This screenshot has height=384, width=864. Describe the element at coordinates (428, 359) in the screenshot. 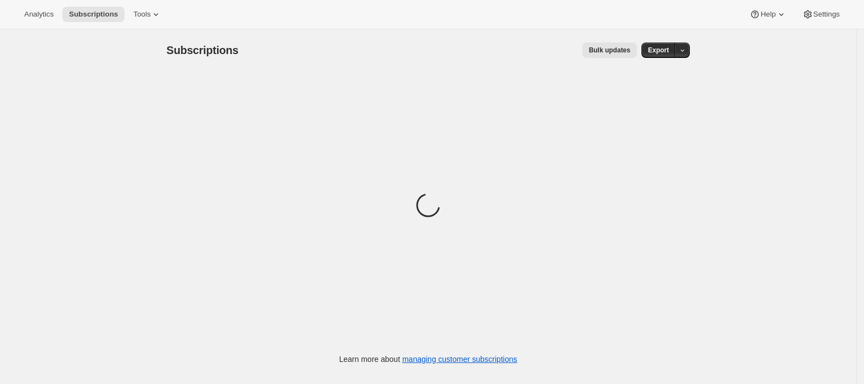

I see `p: Learn more about` at that location.